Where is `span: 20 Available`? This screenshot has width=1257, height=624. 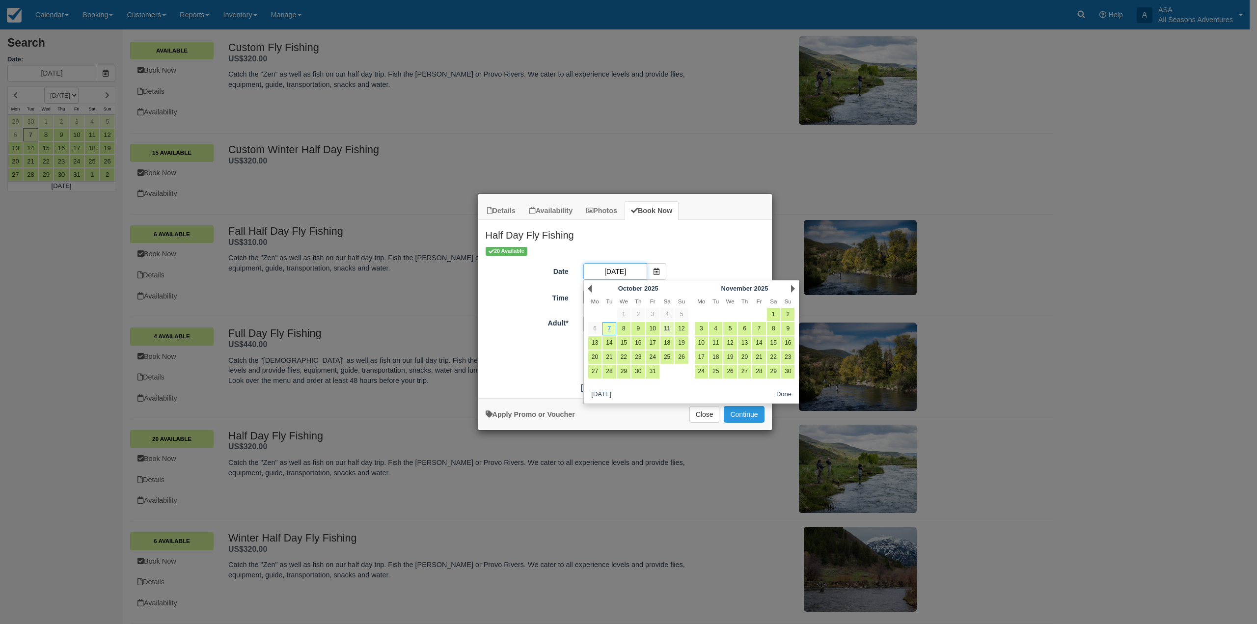
span: 20 Available is located at coordinates (506, 251).